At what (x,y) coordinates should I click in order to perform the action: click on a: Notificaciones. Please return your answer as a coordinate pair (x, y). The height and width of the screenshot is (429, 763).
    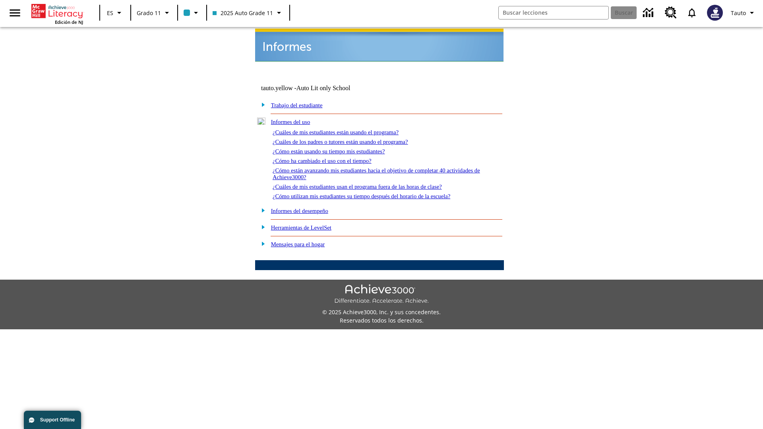
    Looking at the image, I should click on (692, 13).